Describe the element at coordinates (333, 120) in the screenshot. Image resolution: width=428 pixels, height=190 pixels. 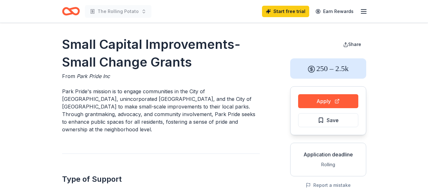
I see `span: Save` at that location.